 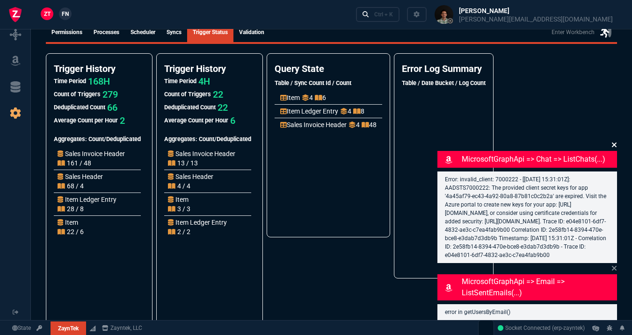 I want to click on h4: Error Log Summary, so click(x=443, y=69).